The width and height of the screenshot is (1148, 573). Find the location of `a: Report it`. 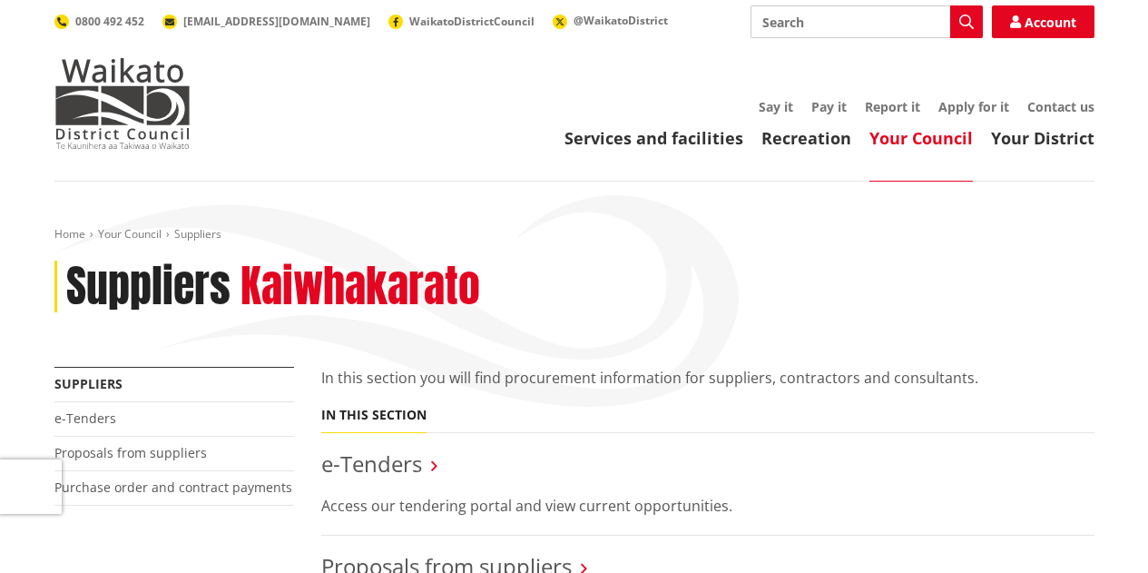

a: Report it is located at coordinates (892, 106).